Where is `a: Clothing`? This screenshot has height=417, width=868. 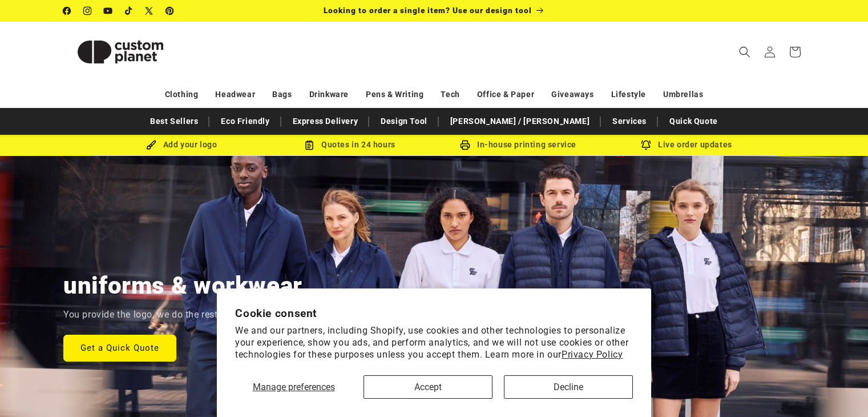 a: Clothing is located at coordinates (181, 94).